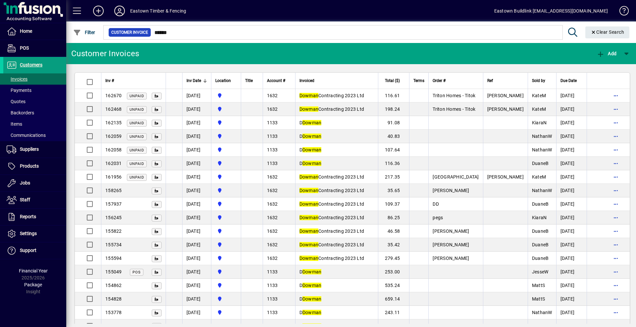 Image resolution: width=636 pixels, height=327 pixels. What do you see at coordinates (24, 48) in the screenshot?
I see `span: POS` at bounding box center [24, 48].